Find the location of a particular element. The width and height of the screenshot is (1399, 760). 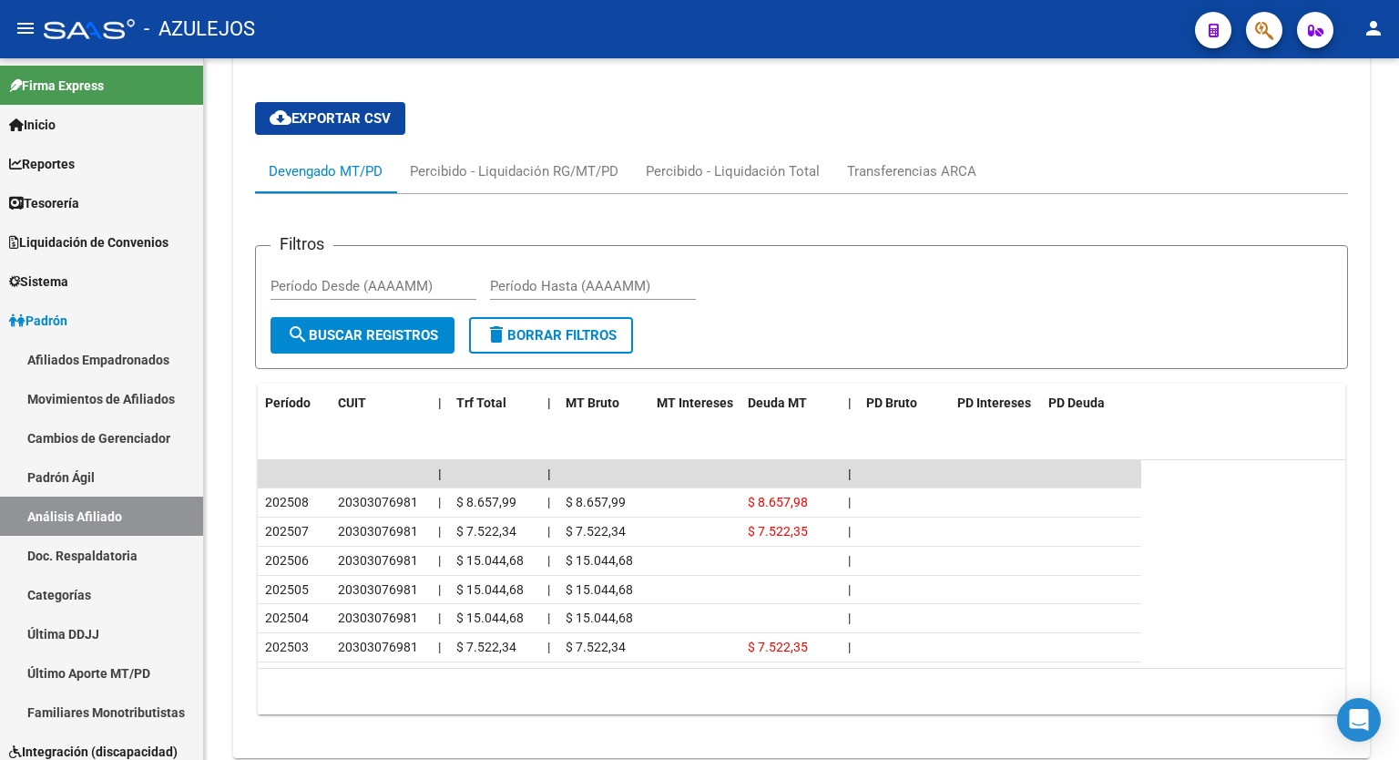

div: Percibido - Liquidación Total is located at coordinates (732, 171).